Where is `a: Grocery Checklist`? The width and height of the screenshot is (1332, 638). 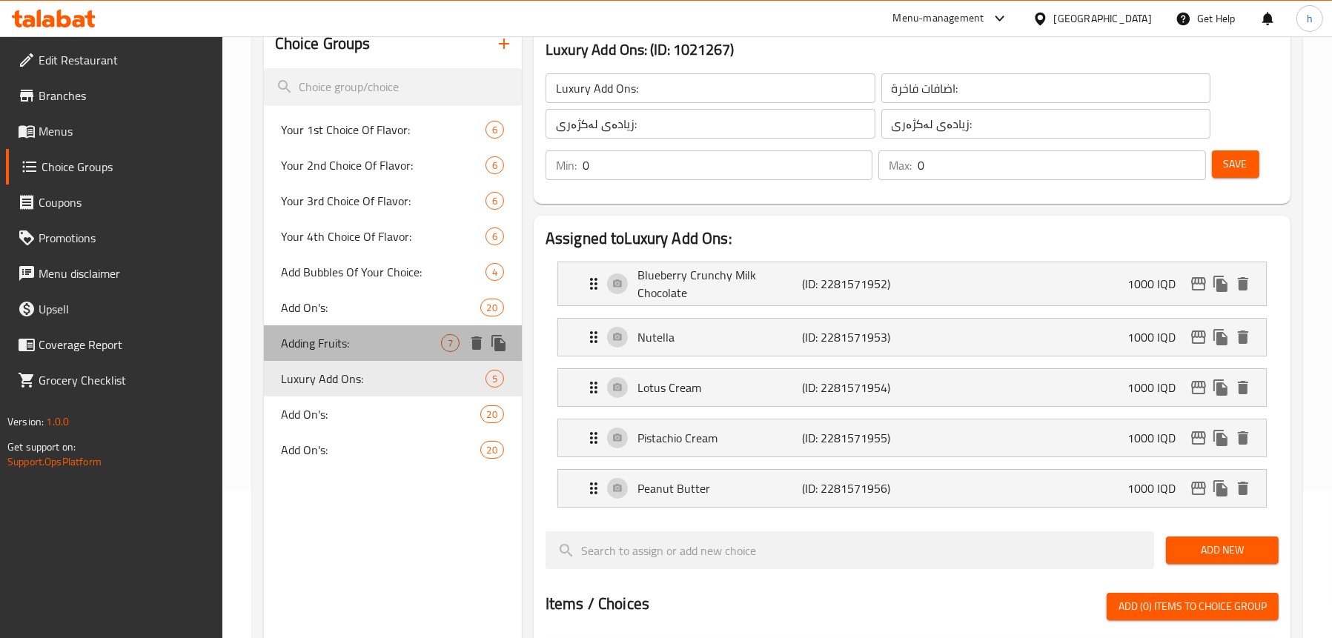
a: Grocery Checklist is located at coordinates (114, 380).